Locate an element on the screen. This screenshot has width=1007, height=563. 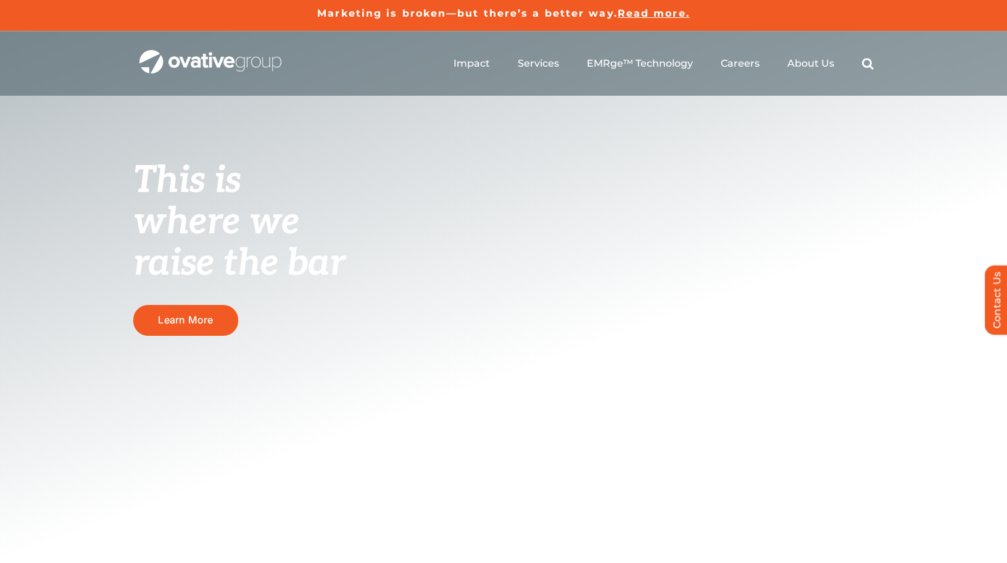
span: This is is located at coordinates (187, 181).